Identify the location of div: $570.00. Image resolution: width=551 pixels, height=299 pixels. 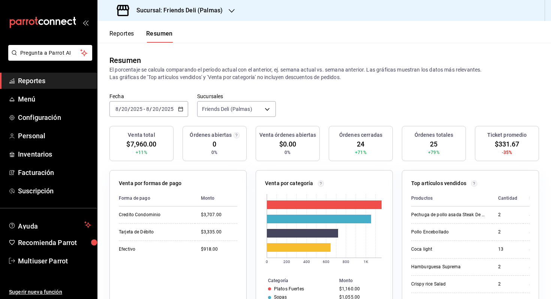
(538, 232).